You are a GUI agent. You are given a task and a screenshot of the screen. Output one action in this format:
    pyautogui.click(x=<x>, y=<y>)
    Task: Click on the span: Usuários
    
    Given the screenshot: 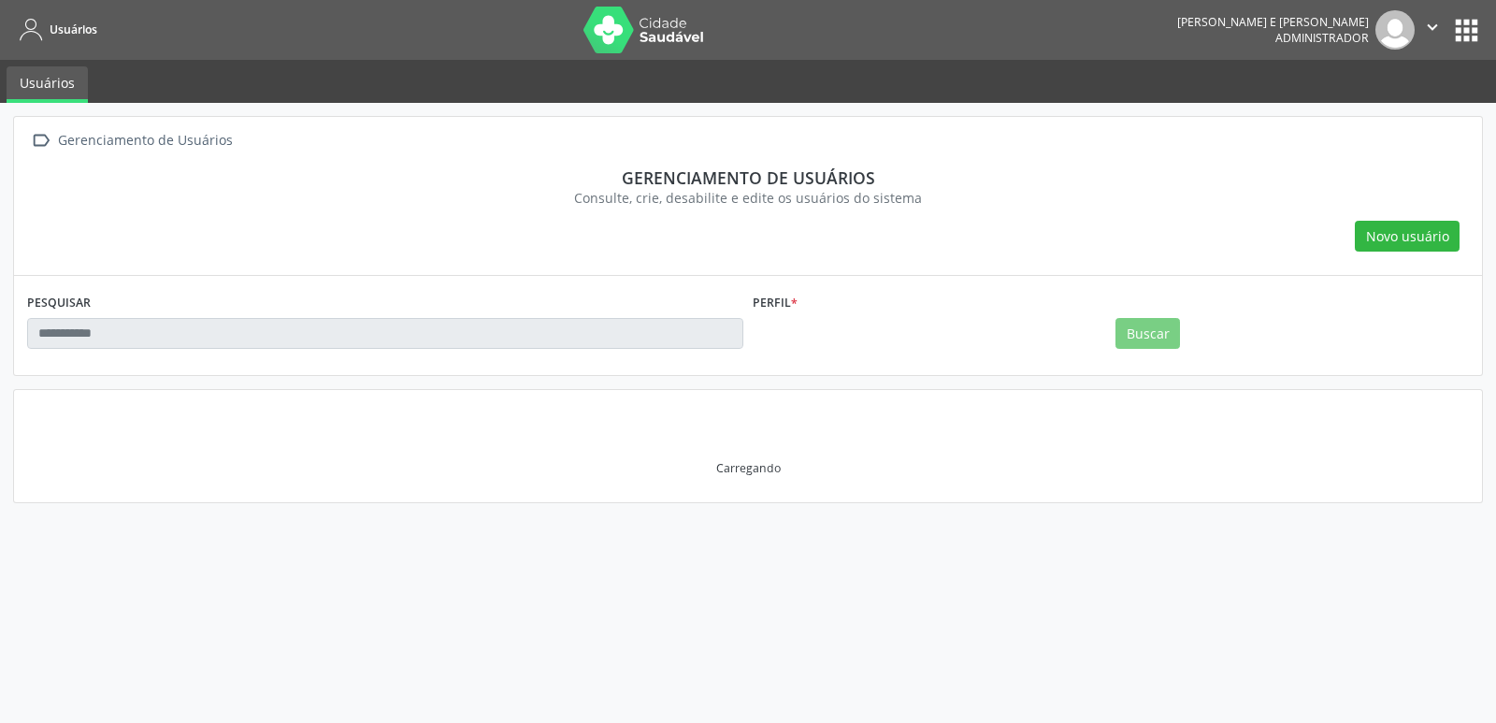 What is the action you would take?
    pyautogui.click(x=73, y=29)
    